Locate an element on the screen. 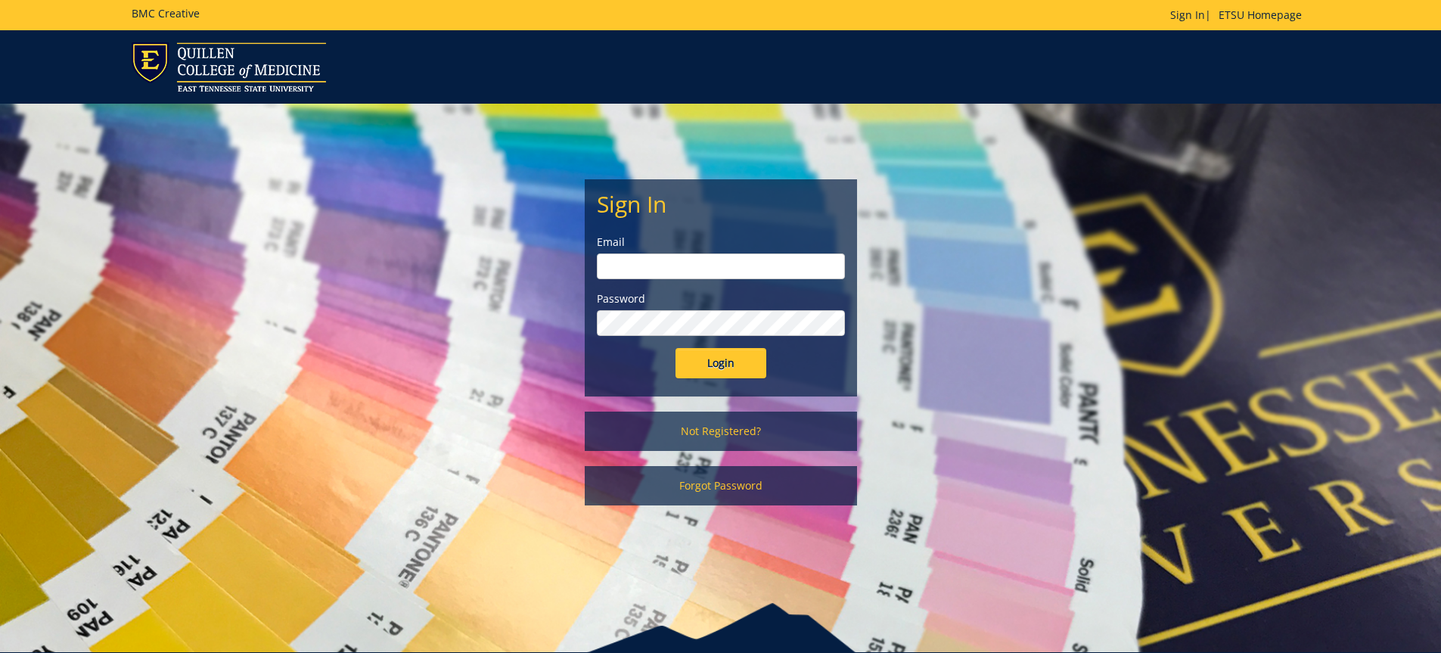  h5: BMC Creative is located at coordinates (166, 13).